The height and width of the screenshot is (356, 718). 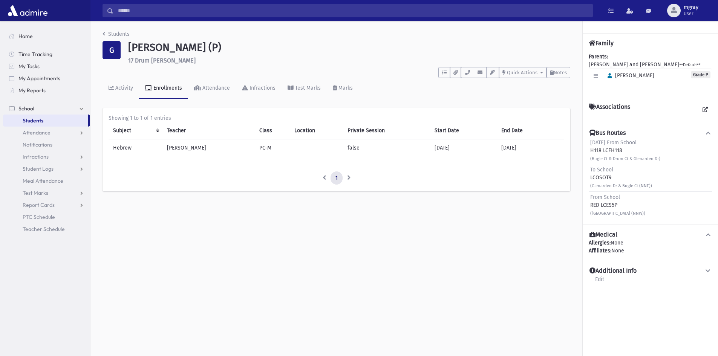 What do you see at coordinates (46, 205) in the screenshot?
I see `a: Report Cards` at bounding box center [46, 205].